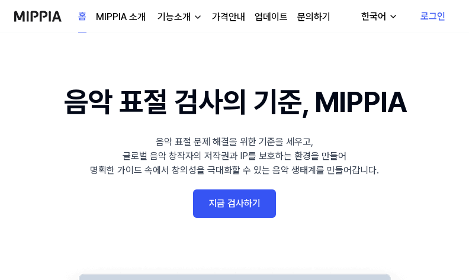 The image size is (469, 280). What do you see at coordinates (234, 102) in the screenshot?
I see `h1: 음악 표절 검사의 기준, MIPPIA` at bounding box center [234, 102].